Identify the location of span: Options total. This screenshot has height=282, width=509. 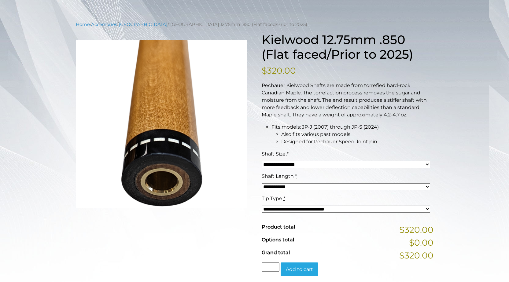
(278, 240).